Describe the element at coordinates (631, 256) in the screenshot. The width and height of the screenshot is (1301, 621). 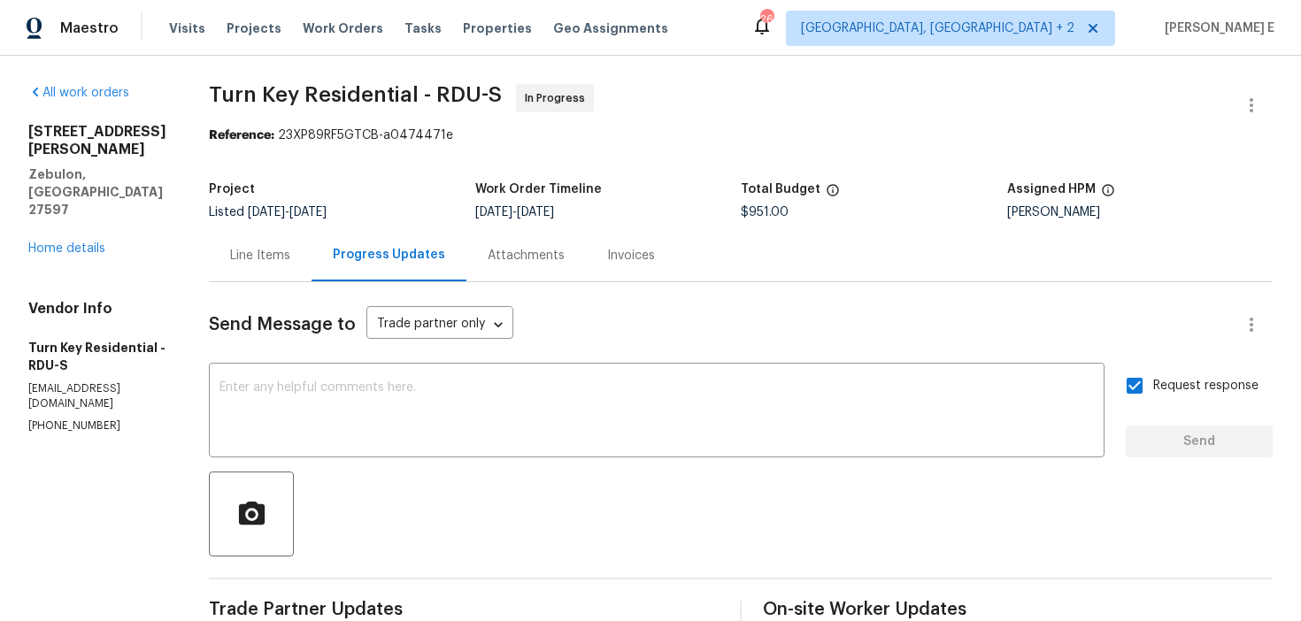
I see `div: Invoices` at that location.